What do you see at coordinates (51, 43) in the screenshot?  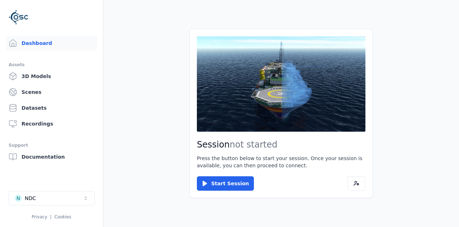 I see `a: Dashboard` at bounding box center [51, 43].